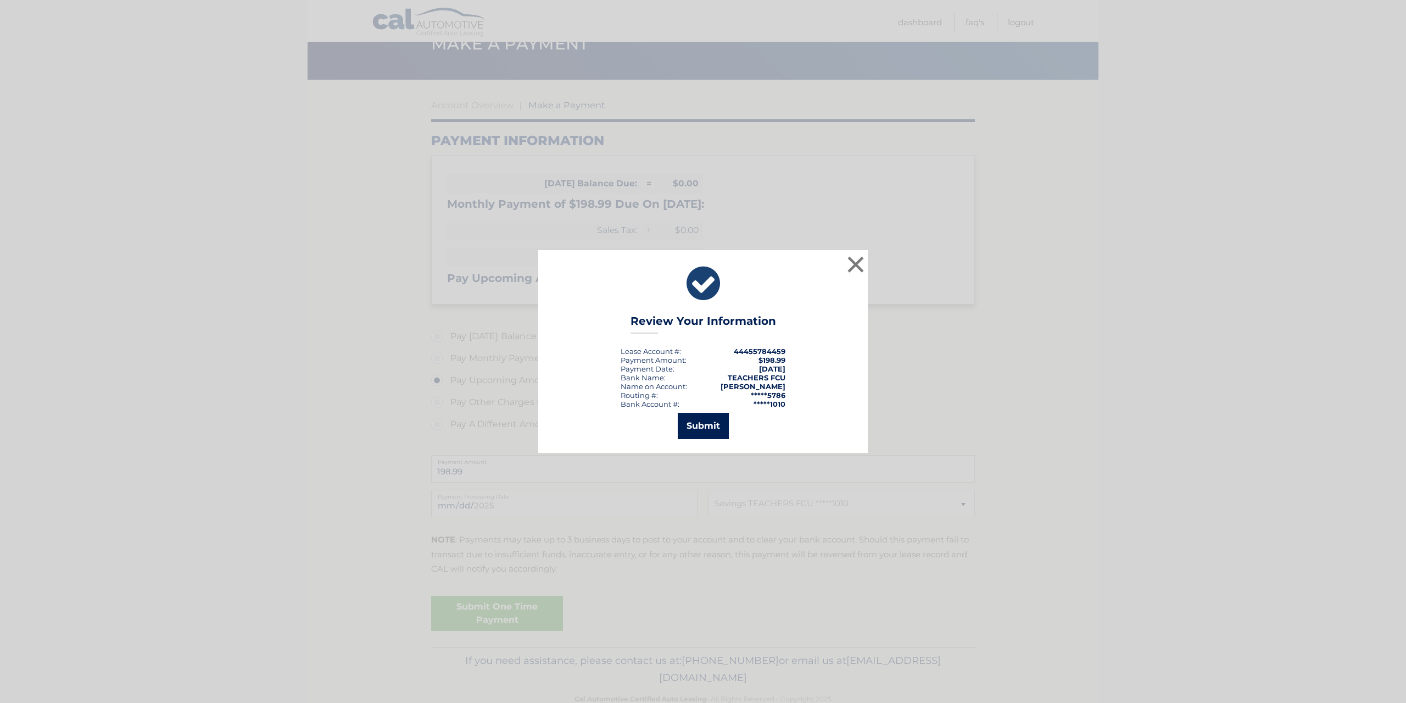  I want to click on div: Routing #:, so click(639, 395).